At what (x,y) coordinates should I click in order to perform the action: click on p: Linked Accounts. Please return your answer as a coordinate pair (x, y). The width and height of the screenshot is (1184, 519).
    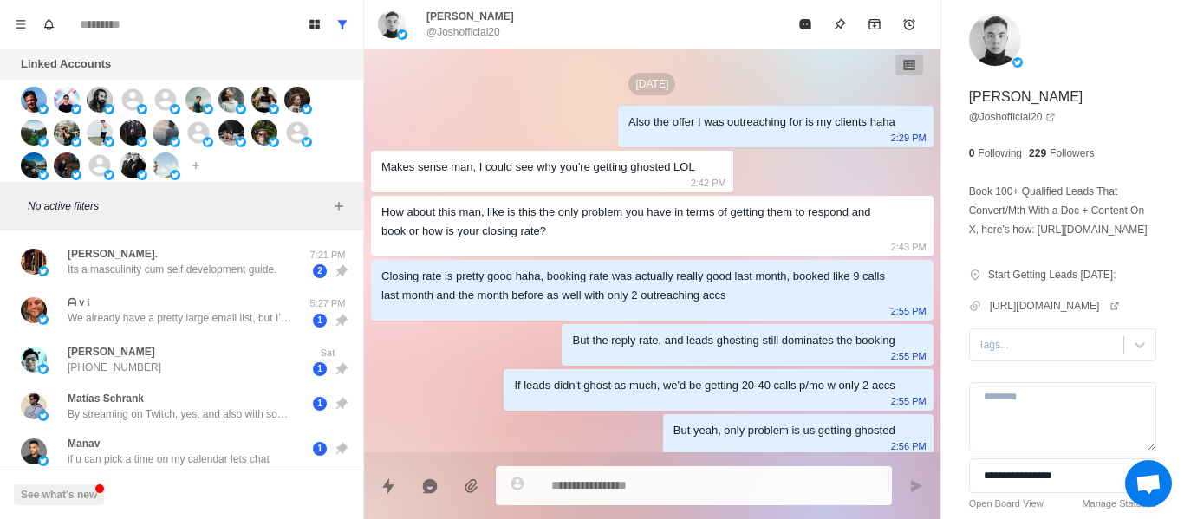
    Looking at the image, I should click on (66, 64).